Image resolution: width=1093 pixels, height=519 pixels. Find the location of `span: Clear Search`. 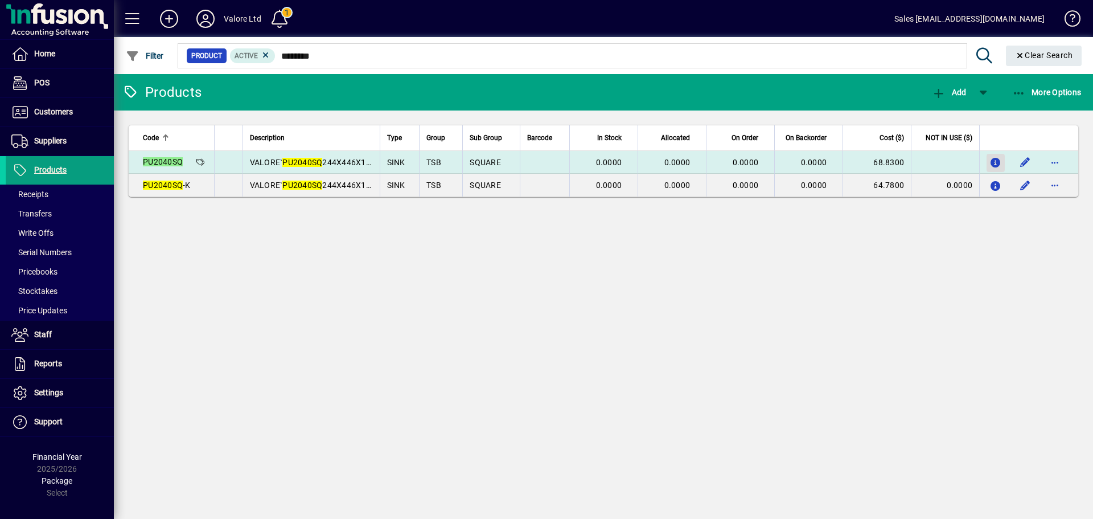

span: Clear Search is located at coordinates (1044, 55).